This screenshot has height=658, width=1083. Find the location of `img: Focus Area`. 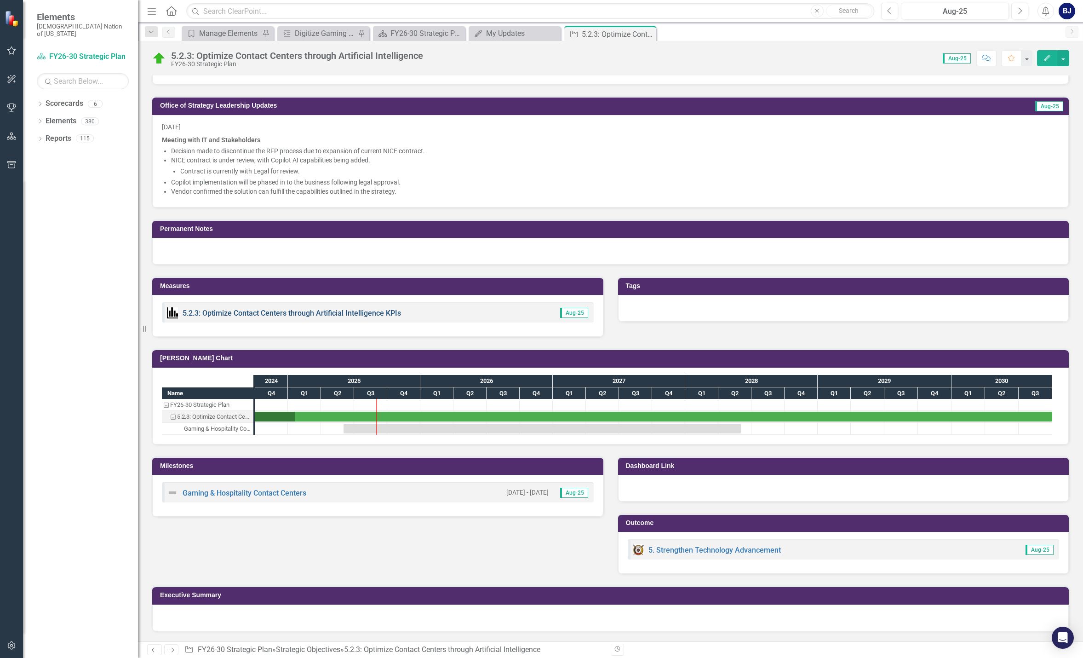

img: Focus Area is located at coordinates (638, 549).